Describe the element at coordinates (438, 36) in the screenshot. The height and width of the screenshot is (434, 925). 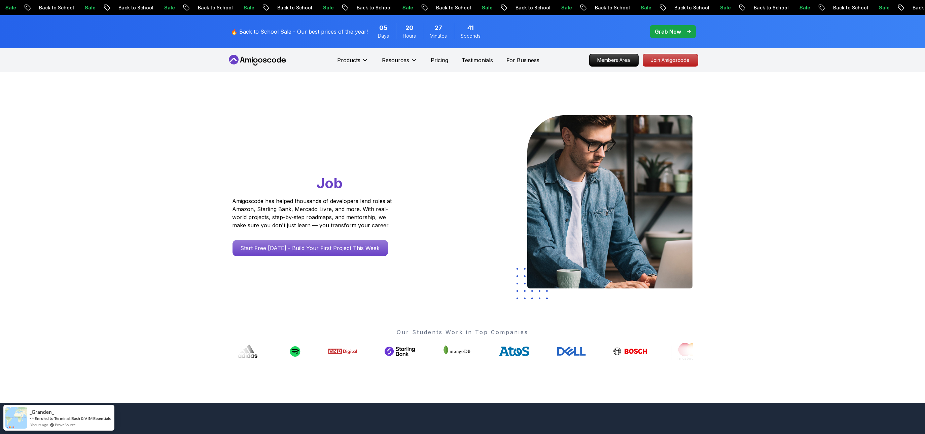
I see `span: Minutes` at that location.